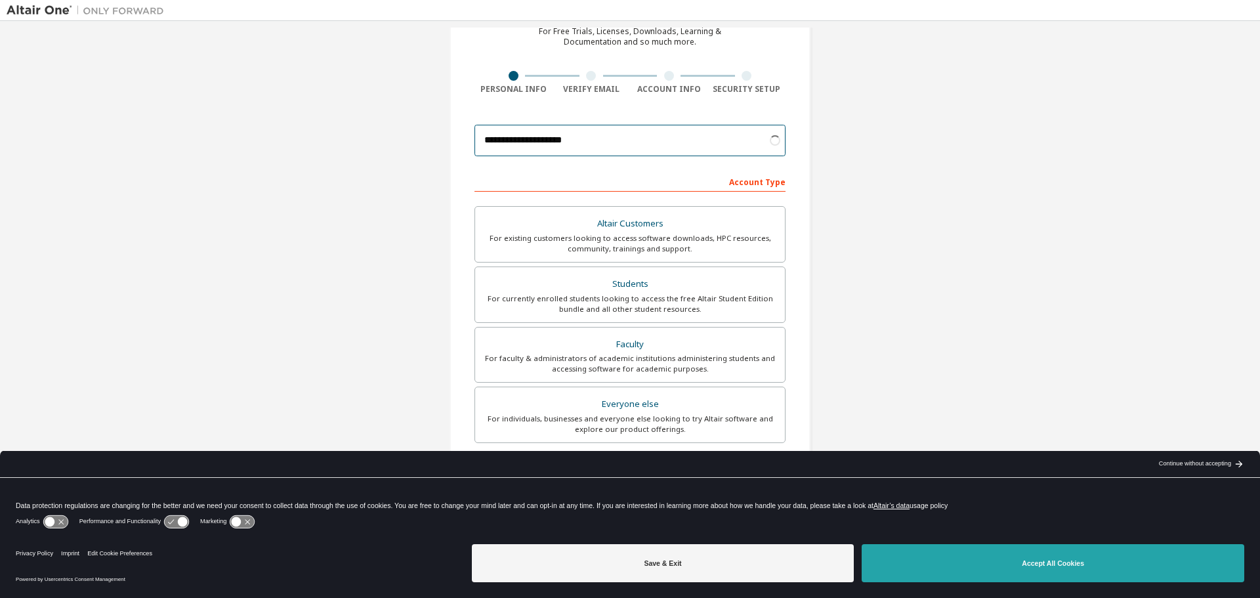 The image size is (1260, 598). I want to click on div: Account Info, so click(669, 89).